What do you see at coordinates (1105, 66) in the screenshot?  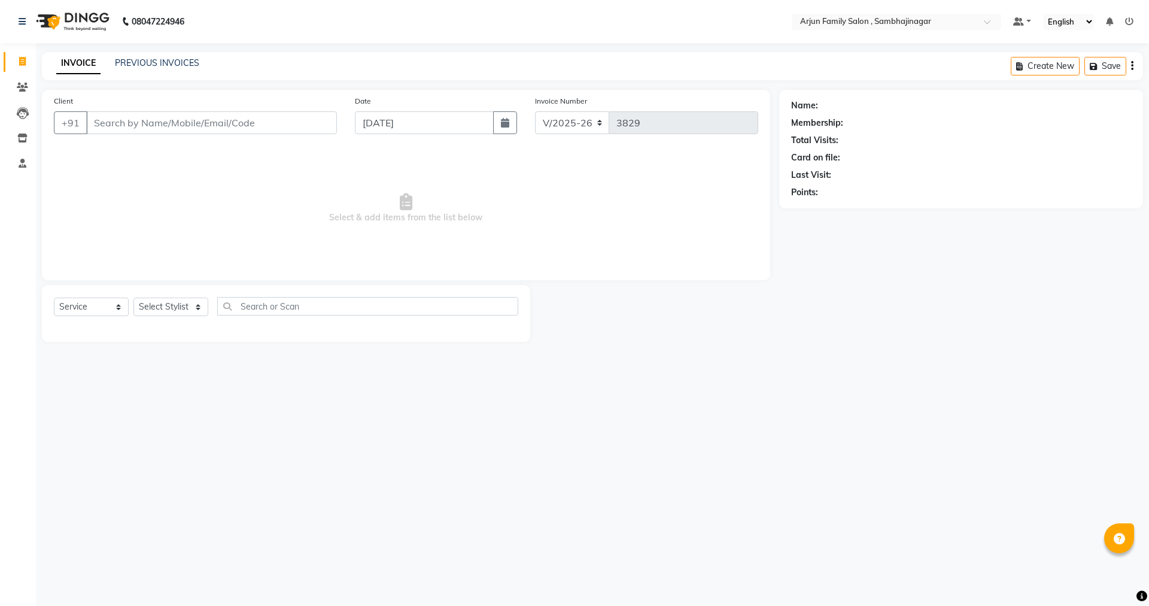 I see `button: Save` at bounding box center [1105, 66].